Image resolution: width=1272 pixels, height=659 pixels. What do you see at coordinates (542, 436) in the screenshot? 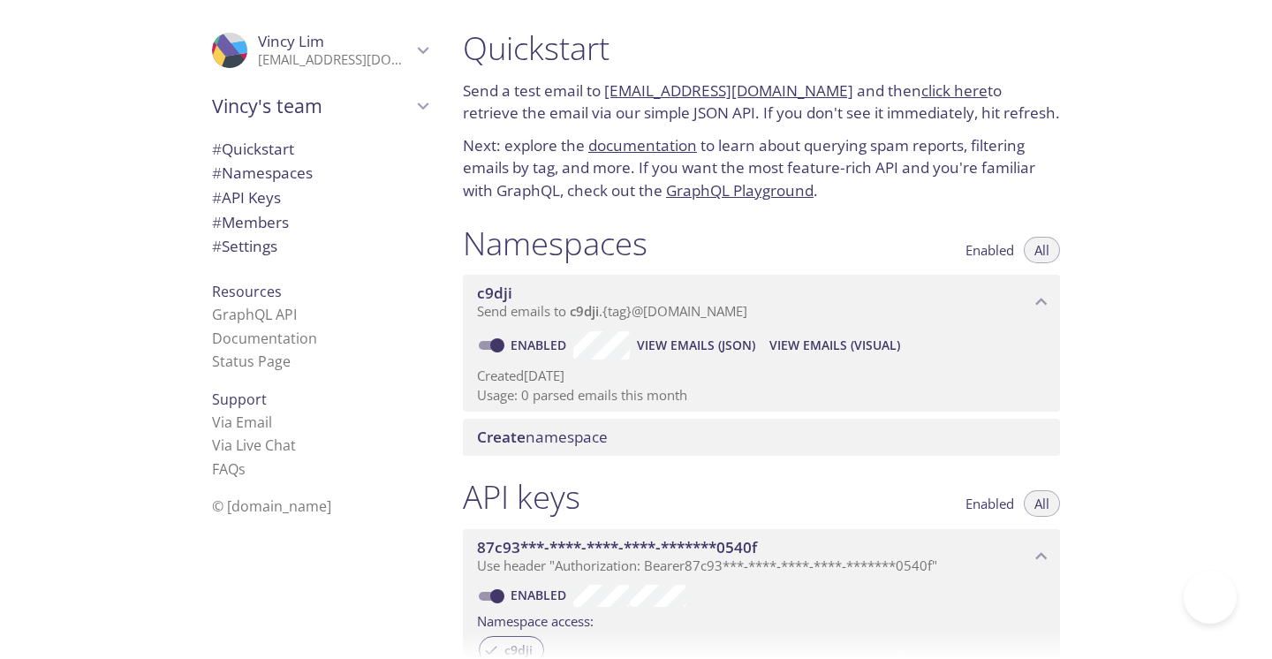
I see `span: namespace` at bounding box center [542, 436].